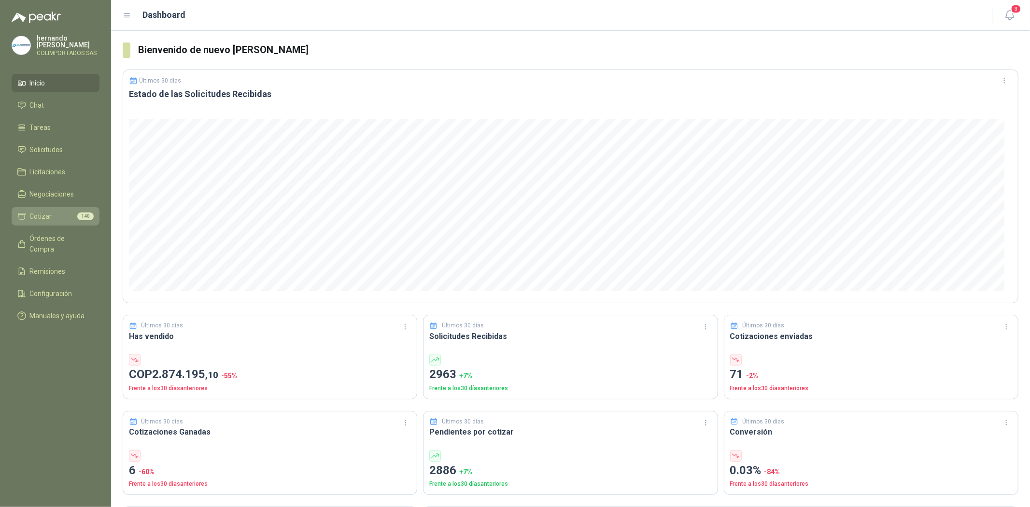  What do you see at coordinates (48, 172) in the screenshot?
I see `span: Licitaciones` at bounding box center [48, 172].